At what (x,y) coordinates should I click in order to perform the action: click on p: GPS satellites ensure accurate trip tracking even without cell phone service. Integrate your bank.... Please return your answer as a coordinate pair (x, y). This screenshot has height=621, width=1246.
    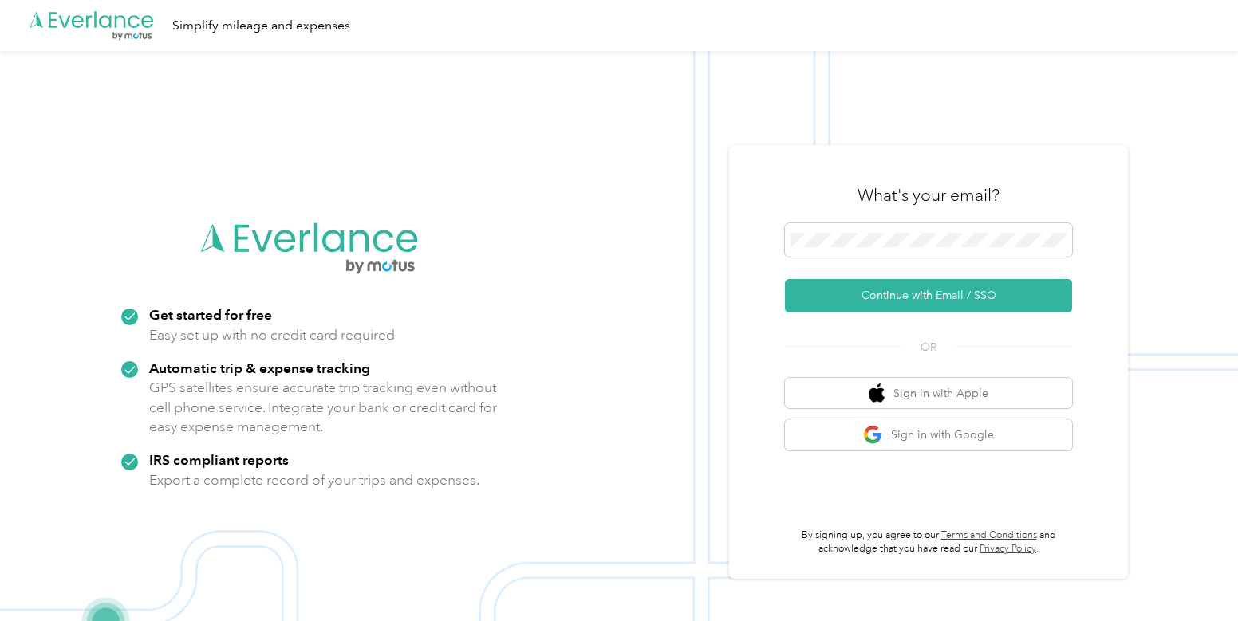
    Looking at the image, I should click on (323, 408).